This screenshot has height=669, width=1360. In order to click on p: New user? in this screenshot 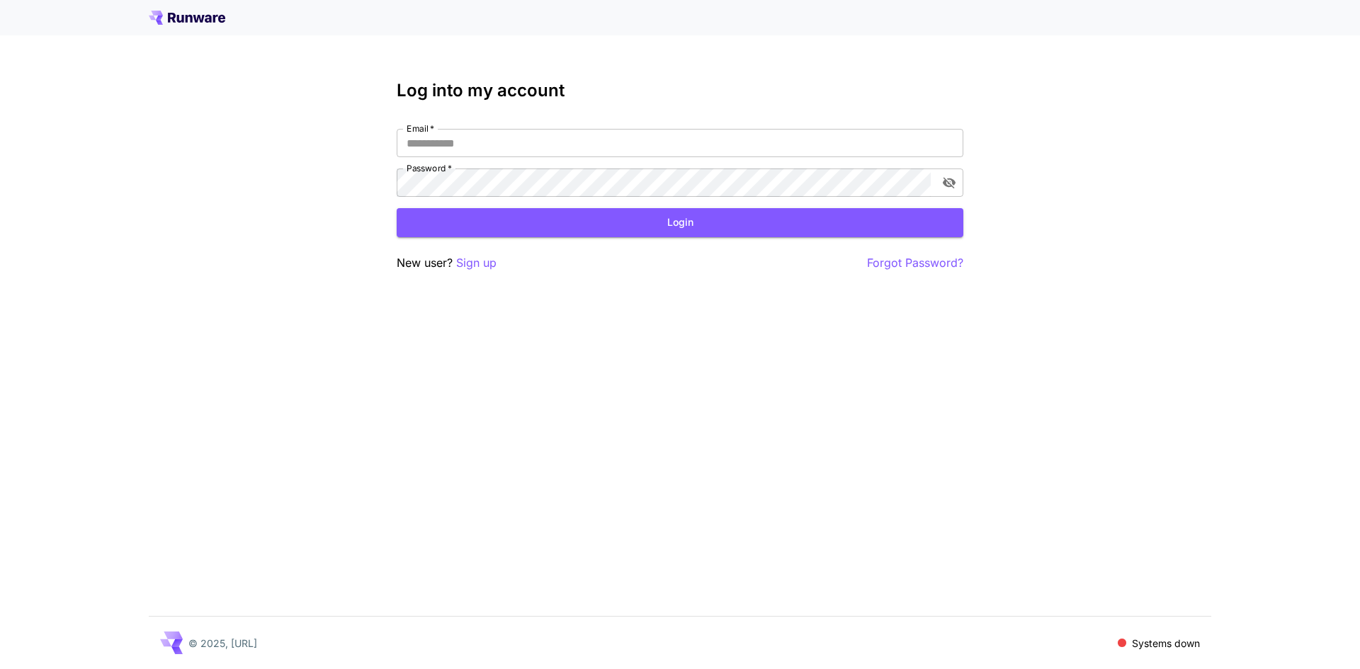, I will do `click(446, 263)`.